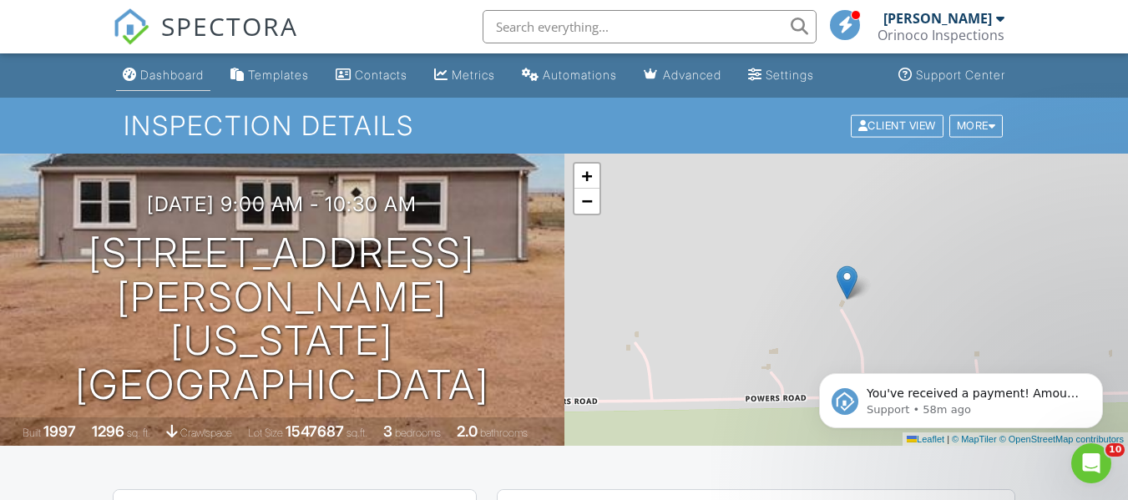  What do you see at coordinates (51, 63) in the screenshot?
I see `img: Profile image for Support` at bounding box center [51, 63].